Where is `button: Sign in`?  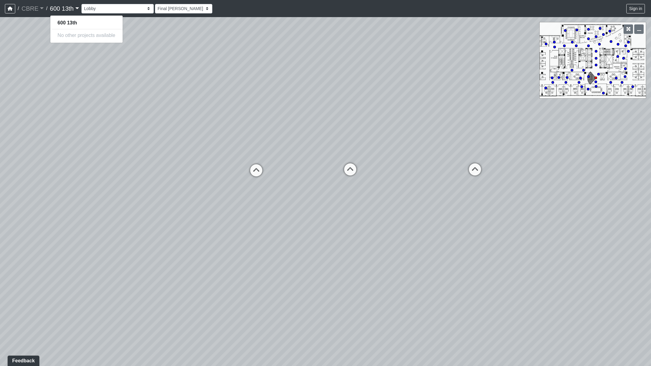 button: Sign in is located at coordinates (635, 9).